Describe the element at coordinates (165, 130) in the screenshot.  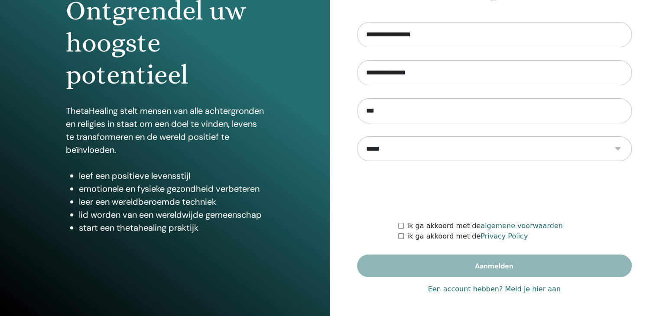
I see `p: ThetaHealing stelt mensen van alle achtergronden en religies in staat om een doel te vinden, leve...` at that location.